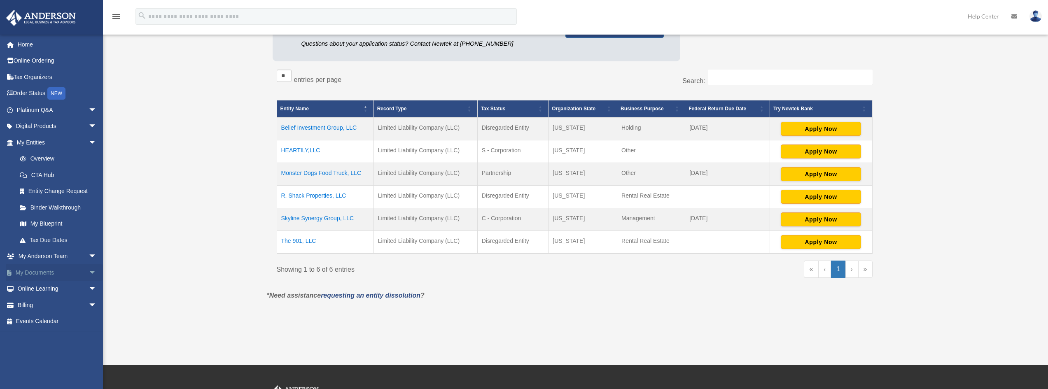 This screenshot has width=1048, height=389. I want to click on th: Tax Status: Activate to sort, so click(512, 109).